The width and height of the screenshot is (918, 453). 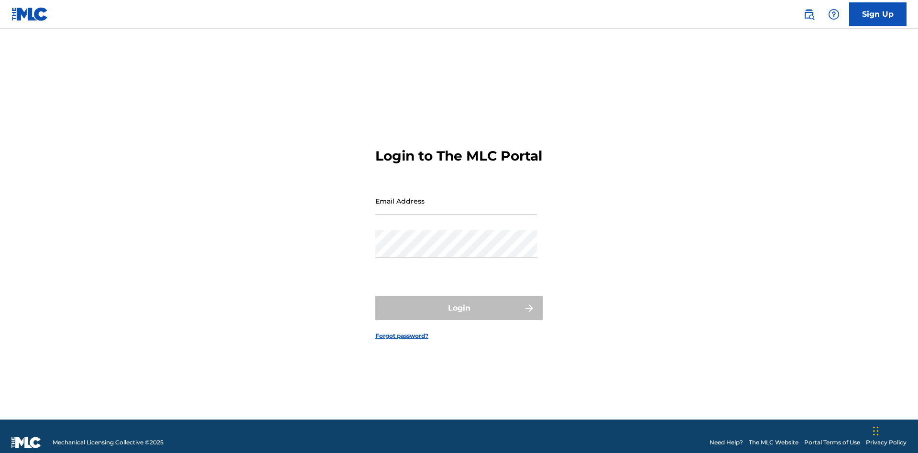 What do you see at coordinates (894, 430) in the screenshot?
I see `div: Chat Widget` at bounding box center [894, 430].